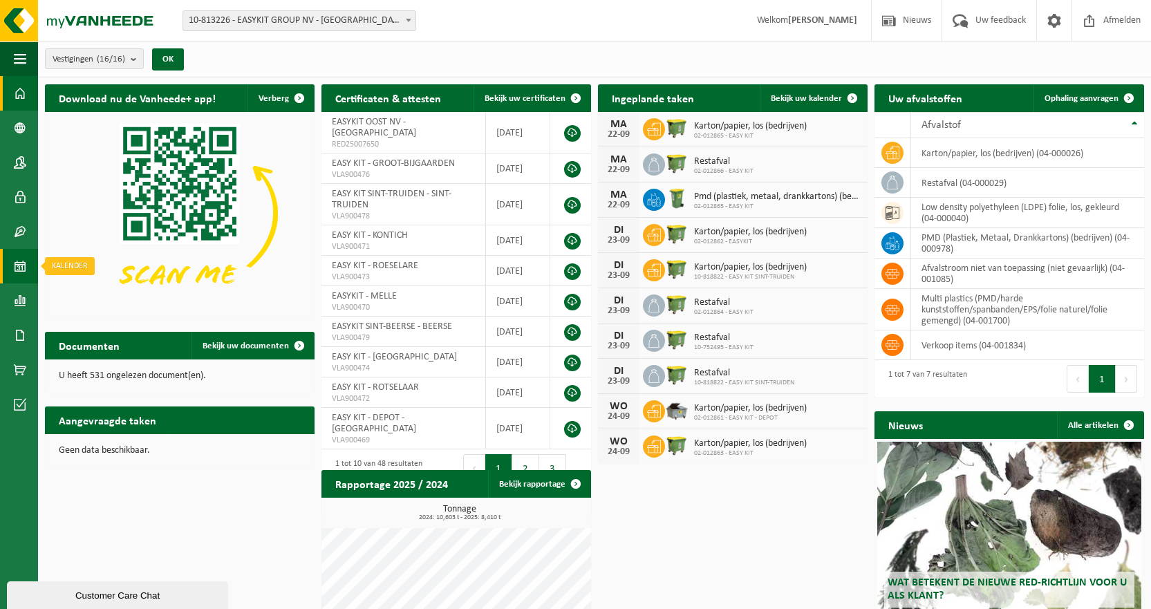  What do you see at coordinates (1102, 379) in the screenshot?
I see `button: 1` at bounding box center [1102, 379].